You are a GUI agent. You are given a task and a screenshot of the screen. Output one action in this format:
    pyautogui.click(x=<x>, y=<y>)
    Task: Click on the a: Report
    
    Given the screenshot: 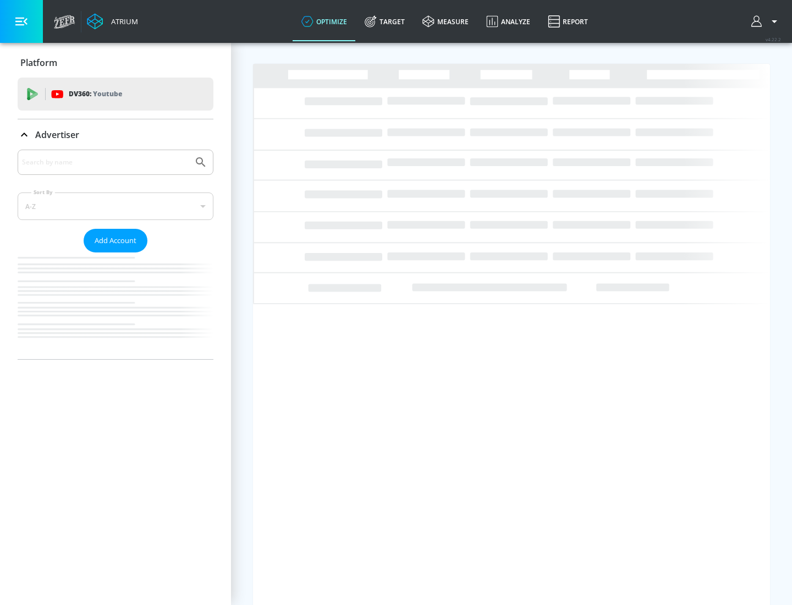 What is the action you would take?
    pyautogui.click(x=567, y=21)
    